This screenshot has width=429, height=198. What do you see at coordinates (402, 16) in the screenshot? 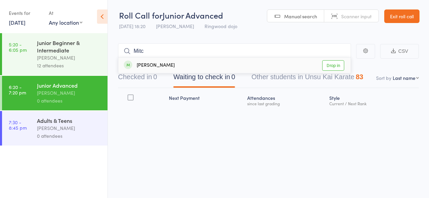
I see `a: Exit roll call` at bounding box center [402, 16].